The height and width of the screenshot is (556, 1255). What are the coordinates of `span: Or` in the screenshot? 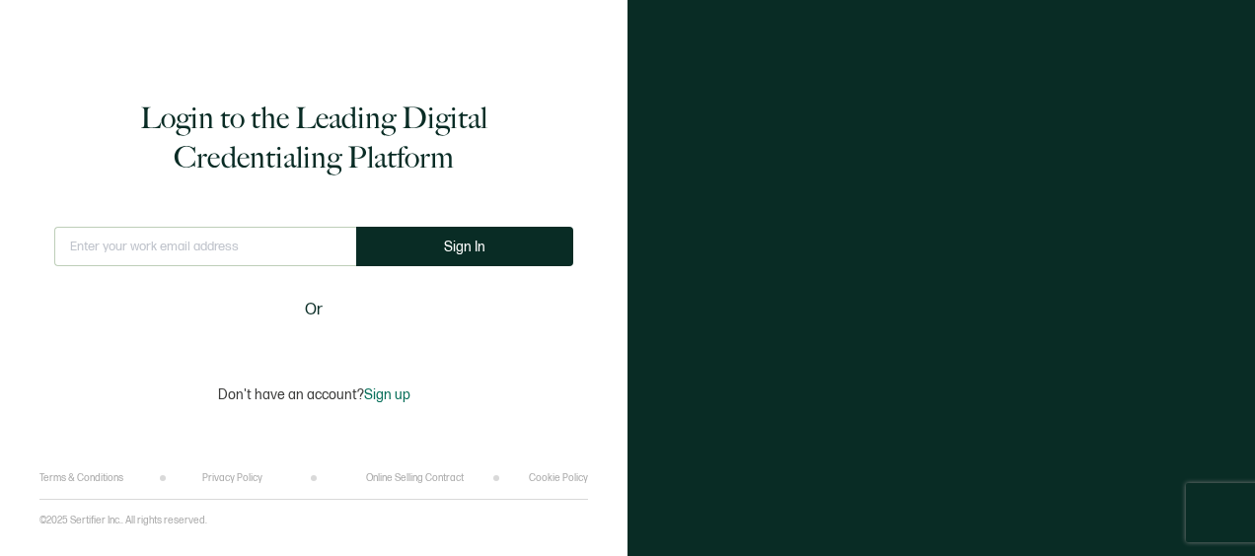 It's located at (314, 310).